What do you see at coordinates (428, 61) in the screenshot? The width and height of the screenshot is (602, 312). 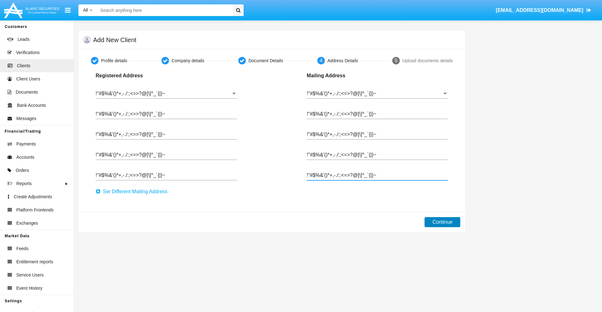 I see `div: Upload documents details` at bounding box center [428, 61].